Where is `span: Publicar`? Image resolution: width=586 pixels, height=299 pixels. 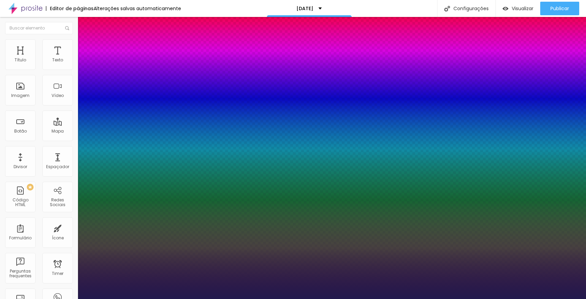
span: Publicar is located at coordinates (559, 8).